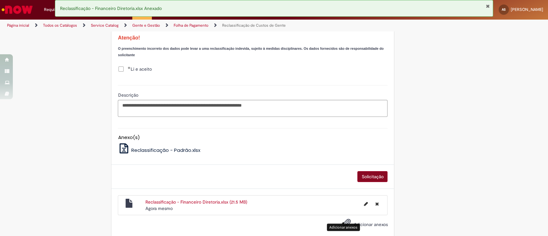  Describe the element at coordinates (159, 150) in the screenshot. I see `a: Reclassificação - Padrão.xlsx` at that location.